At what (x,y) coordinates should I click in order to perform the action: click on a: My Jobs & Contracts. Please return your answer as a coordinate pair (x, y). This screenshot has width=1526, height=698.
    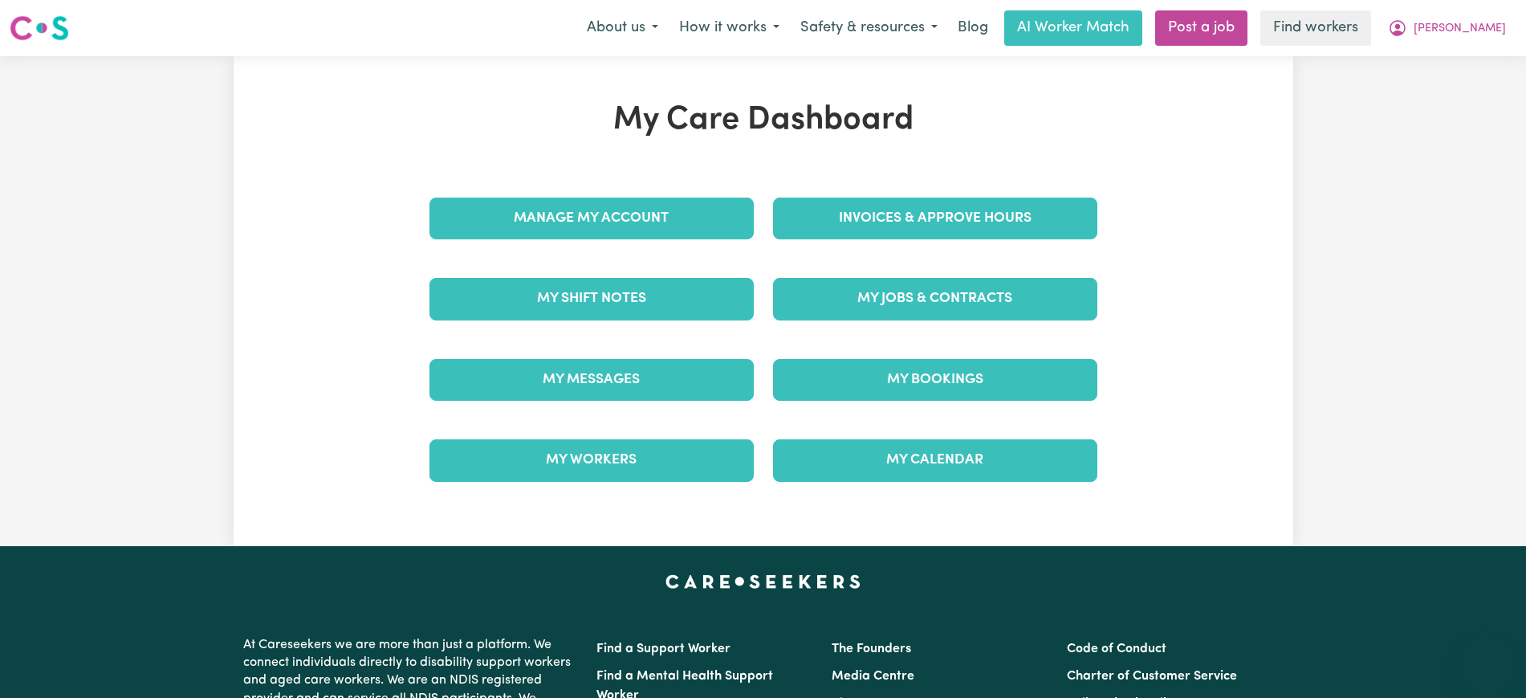
    Looking at the image, I should click on (935, 299).